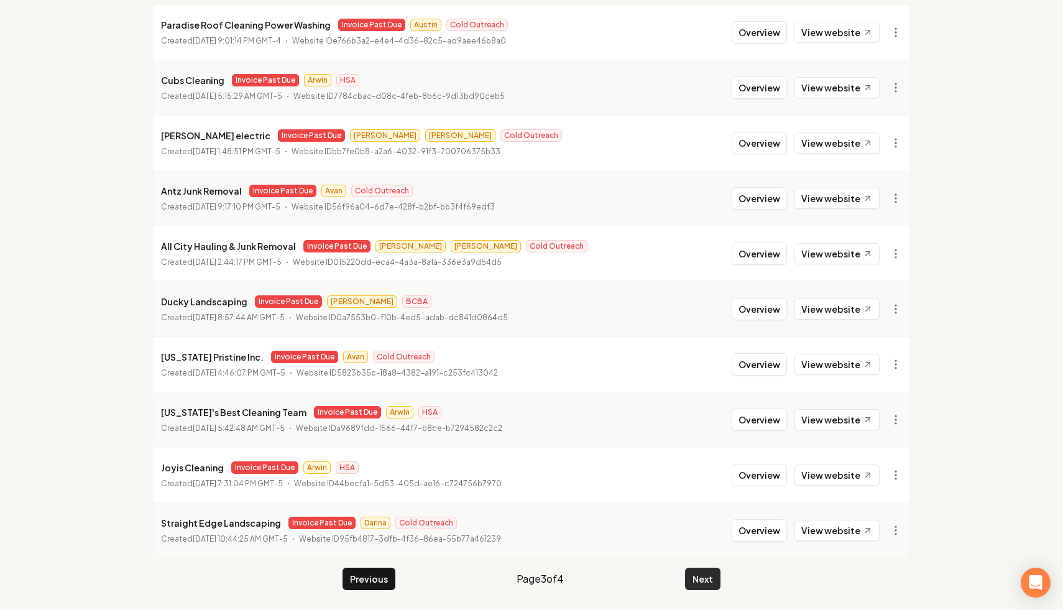  I want to click on span: BCBA, so click(417, 302).